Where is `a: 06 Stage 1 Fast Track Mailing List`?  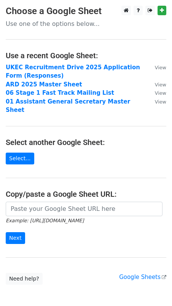
a: 06 Stage 1 Fast Track Mailing List is located at coordinates (60, 93).